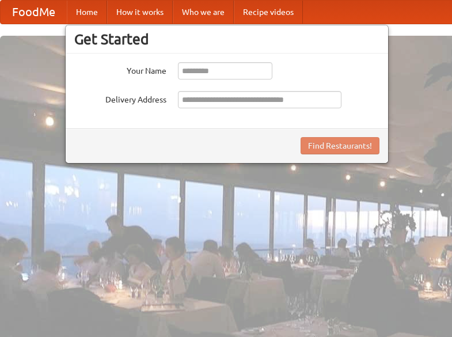 The width and height of the screenshot is (452, 337). Describe the element at coordinates (268, 12) in the screenshot. I see `a: Recipe videos` at that location.